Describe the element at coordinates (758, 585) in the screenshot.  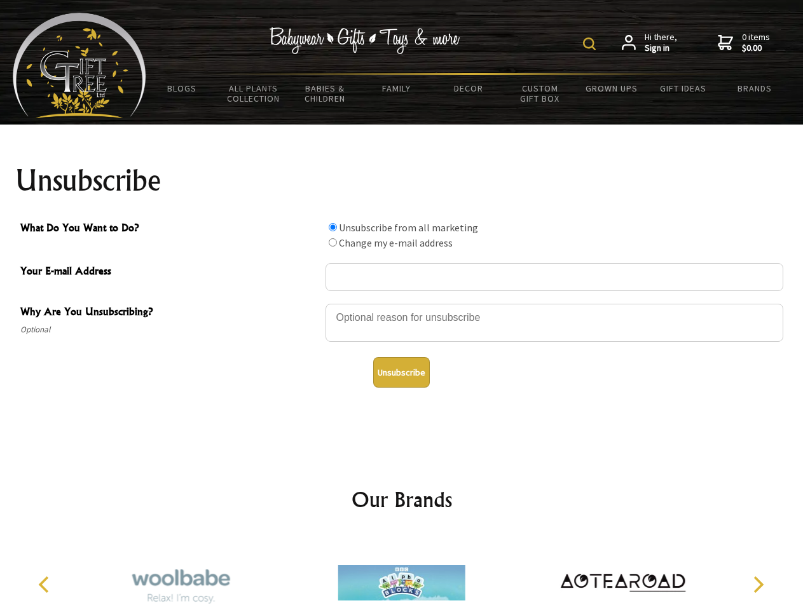
I see `button: Next` at that location.